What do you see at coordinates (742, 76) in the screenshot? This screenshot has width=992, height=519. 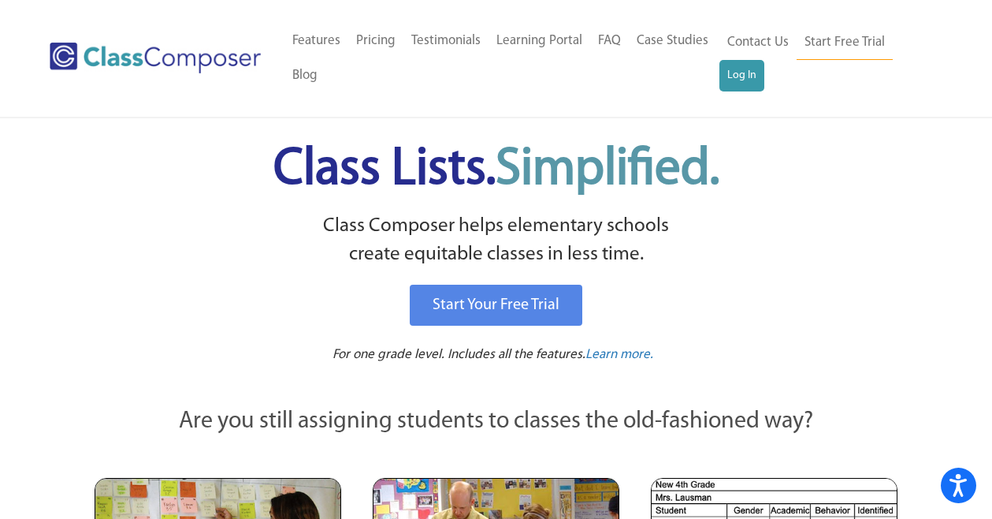 I see `a: Log In` at bounding box center [742, 76].